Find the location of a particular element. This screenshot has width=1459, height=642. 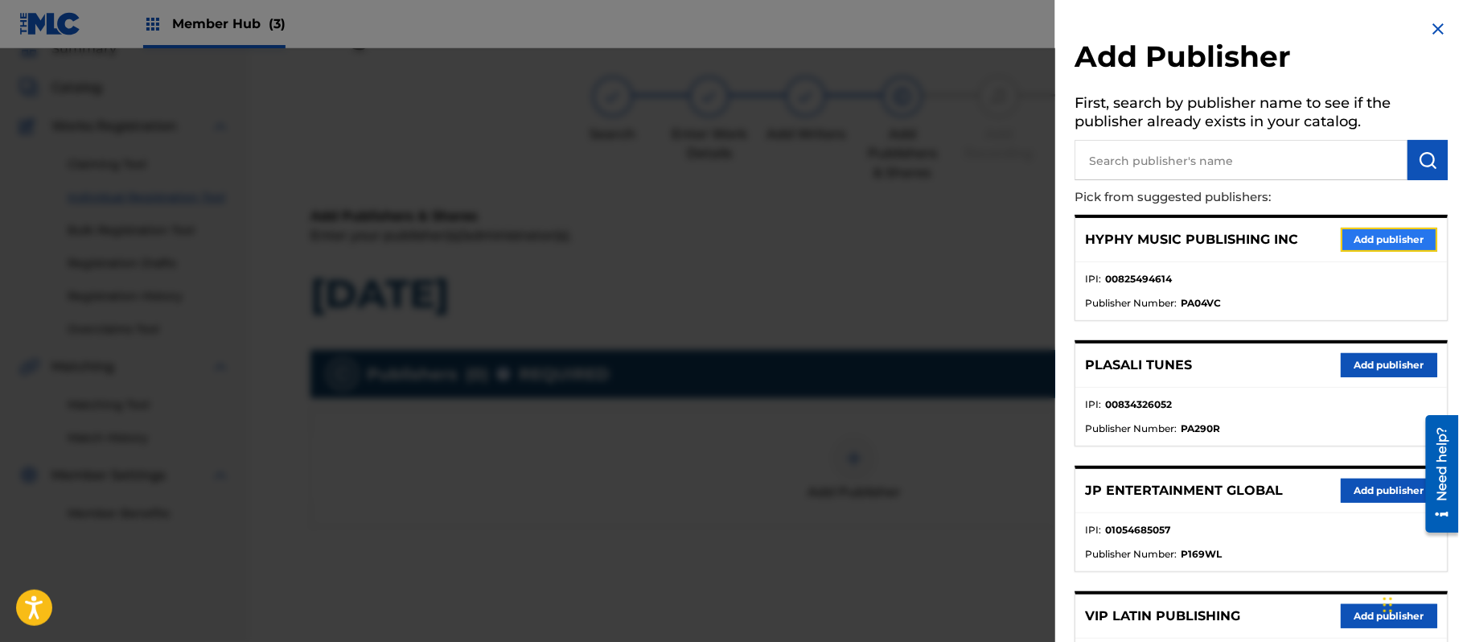

h5: First, search by publisher name to see if the publisher already exists in your catalog. is located at coordinates (1261, 114).